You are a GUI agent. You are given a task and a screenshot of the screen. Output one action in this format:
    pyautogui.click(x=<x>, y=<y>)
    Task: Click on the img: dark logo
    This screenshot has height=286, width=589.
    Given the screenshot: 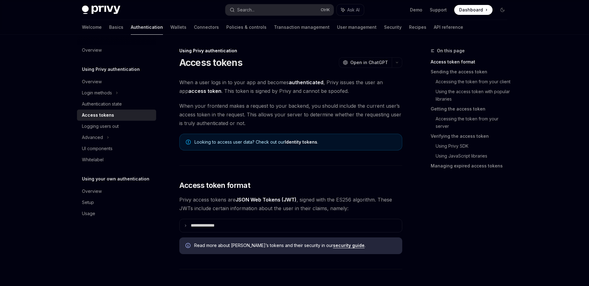 What is the action you would take?
    pyautogui.click(x=101, y=10)
    